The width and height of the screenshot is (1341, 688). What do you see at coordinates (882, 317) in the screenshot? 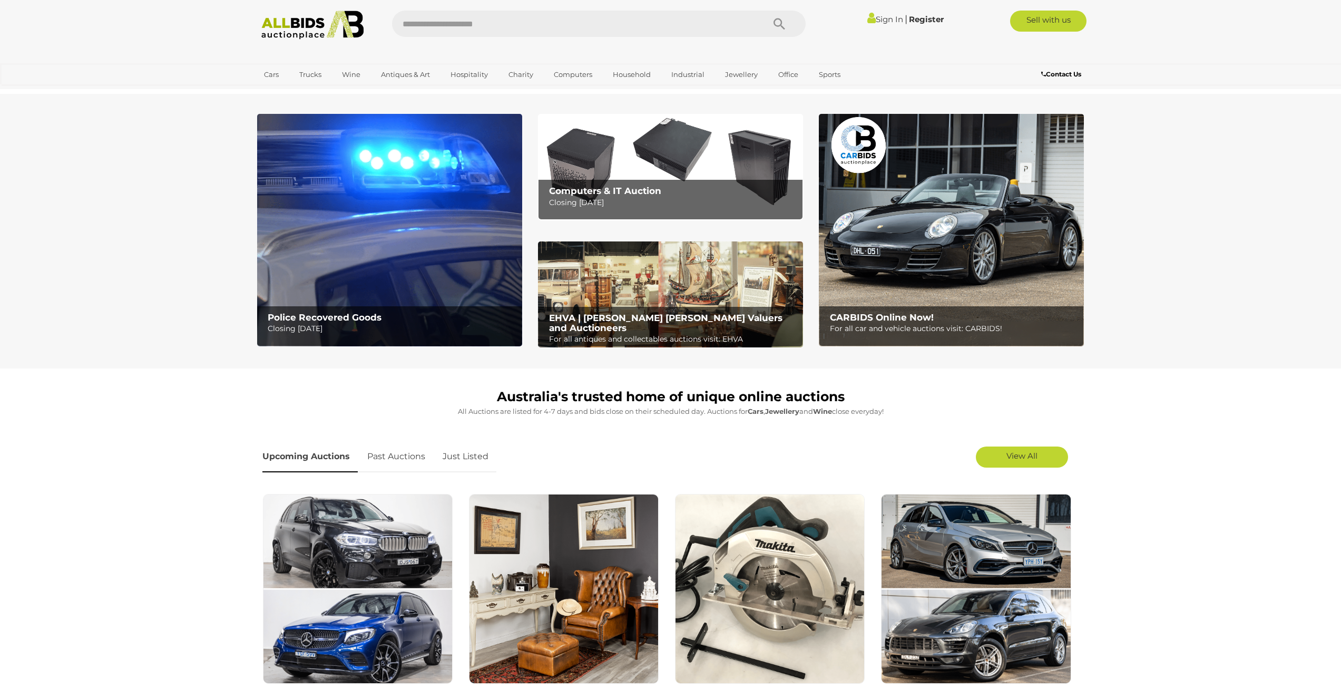
I see `b: CARBIDS Online Now!` at bounding box center [882, 317].